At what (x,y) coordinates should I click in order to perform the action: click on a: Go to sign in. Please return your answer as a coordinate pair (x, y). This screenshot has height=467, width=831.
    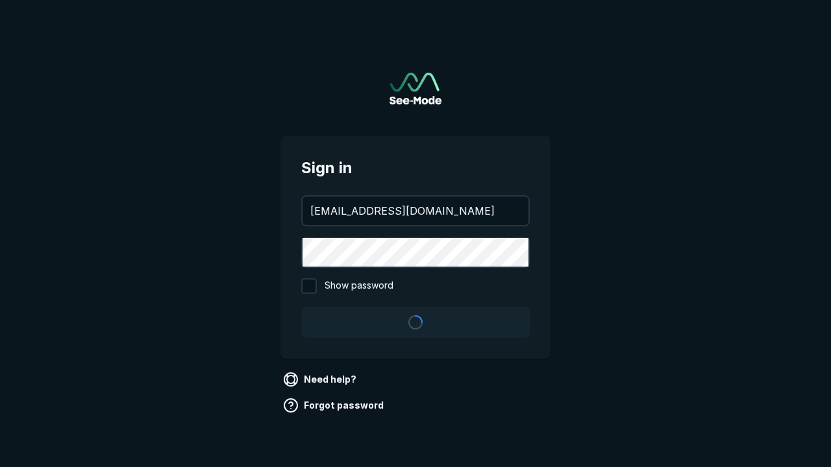
    Looking at the image, I should click on (415, 88).